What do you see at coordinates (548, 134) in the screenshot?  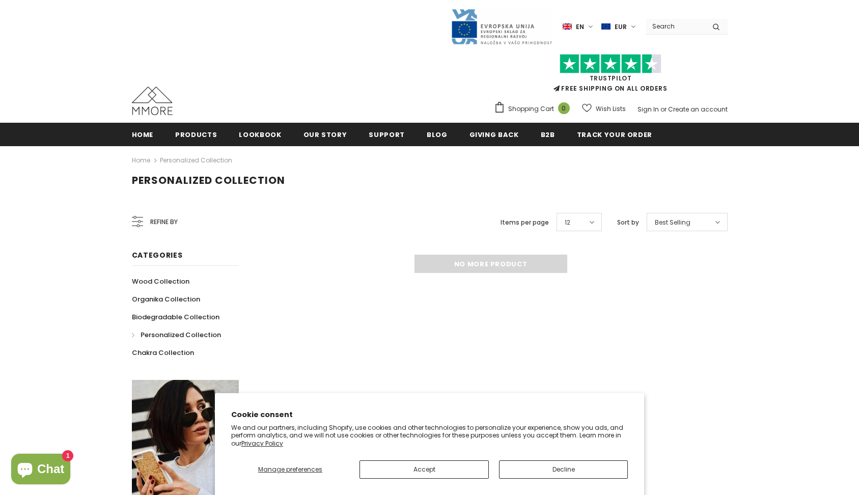 I see `span: B2B` at bounding box center [548, 134].